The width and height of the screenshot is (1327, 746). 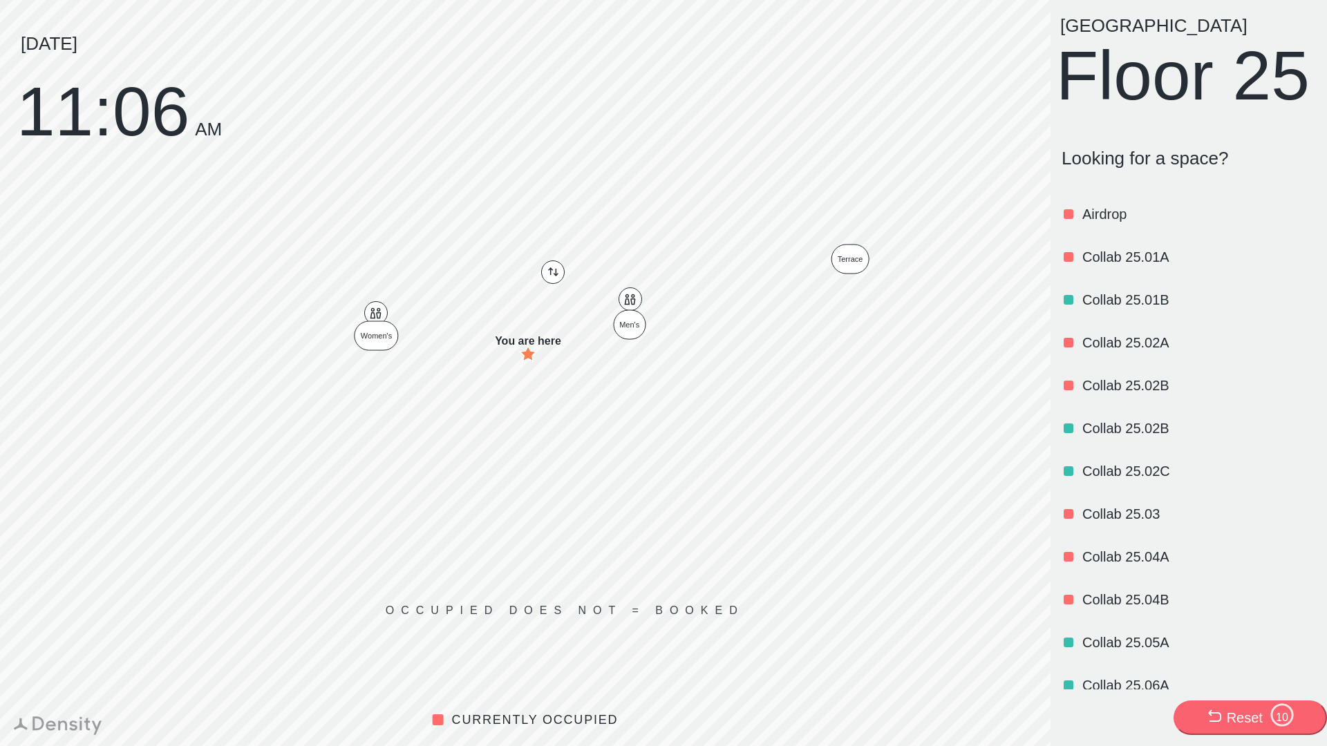 I want to click on p: Looking for a space?, so click(x=1189, y=158).